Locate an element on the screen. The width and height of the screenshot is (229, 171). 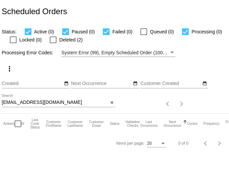
span: Processing (0) is located at coordinates (206, 32).